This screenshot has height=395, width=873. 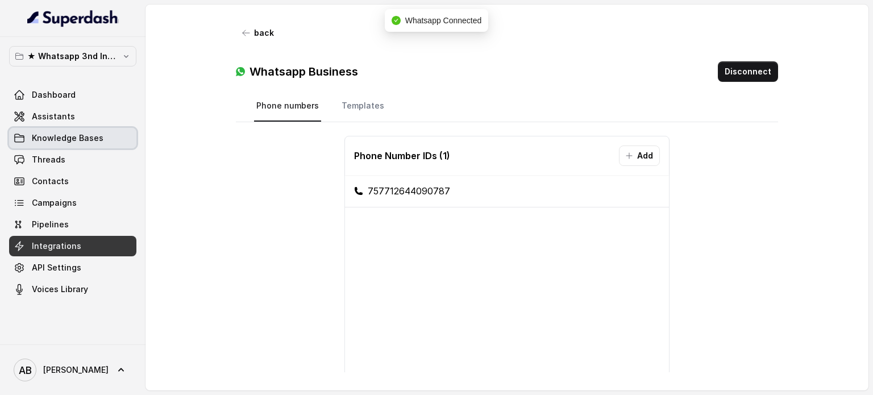 What do you see at coordinates (73, 225) in the screenshot?
I see `a: Pipelines` at bounding box center [73, 225].